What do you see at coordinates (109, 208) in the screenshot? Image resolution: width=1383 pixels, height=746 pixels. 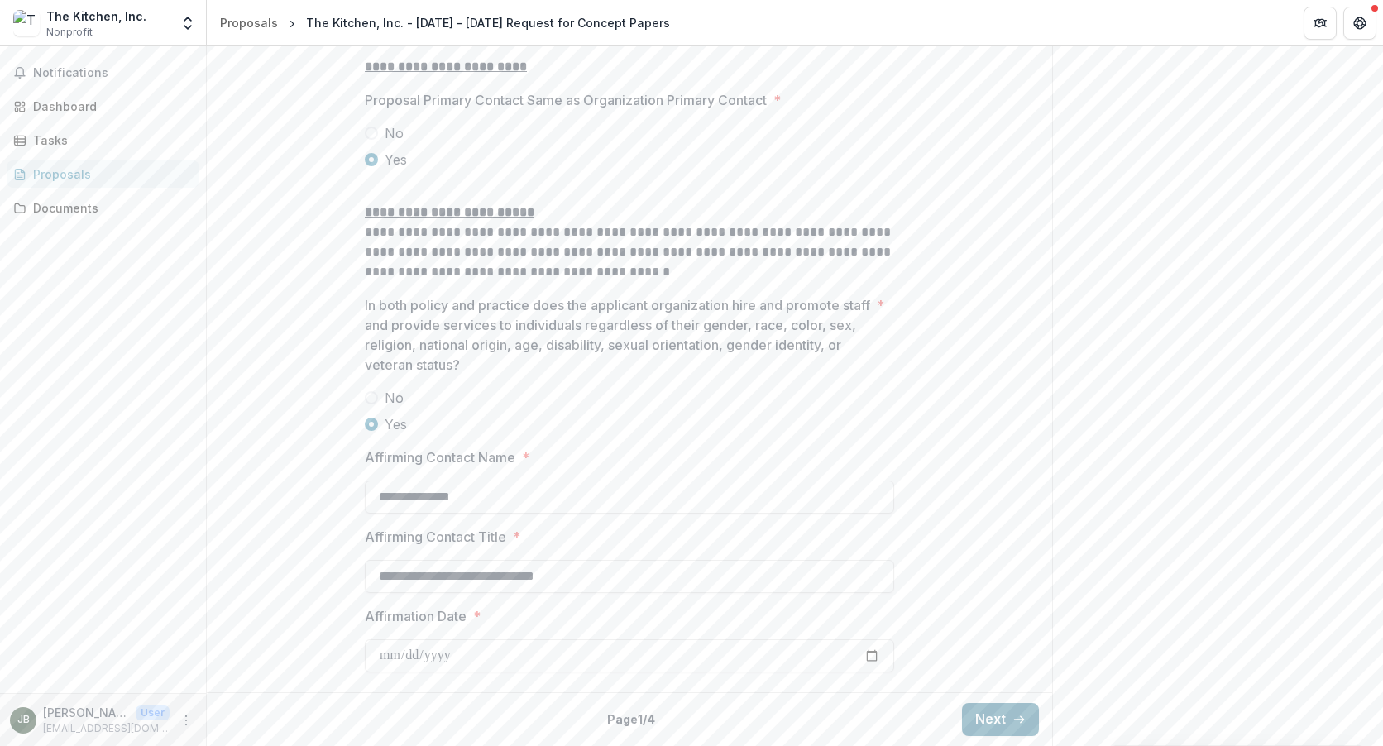 I see `div: Documents` at bounding box center [109, 208].